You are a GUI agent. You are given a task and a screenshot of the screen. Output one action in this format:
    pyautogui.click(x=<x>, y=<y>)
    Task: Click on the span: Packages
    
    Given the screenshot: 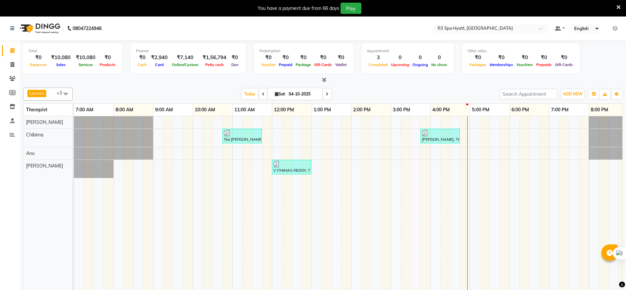 What is the action you would take?
    pyautogui.click(x=478, y=65)
    